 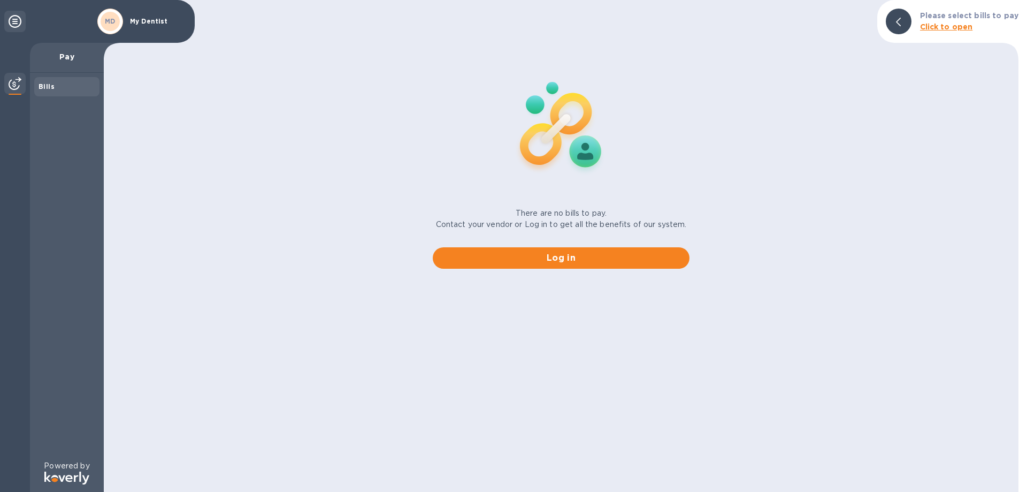 What do you see at coordinates (969, 16) in the screenshot?
I see `b: Please select bills to pay` at bounding box center [969, 16].